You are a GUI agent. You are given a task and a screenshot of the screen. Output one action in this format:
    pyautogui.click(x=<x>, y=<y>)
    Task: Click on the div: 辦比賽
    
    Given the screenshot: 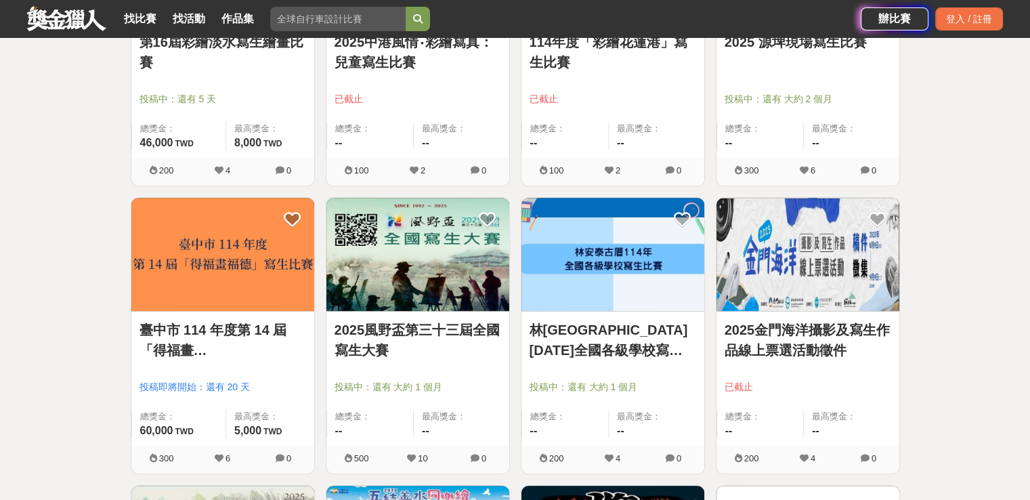 What is the action you would take?
    pyautogui.click(x=895, y=19)
    